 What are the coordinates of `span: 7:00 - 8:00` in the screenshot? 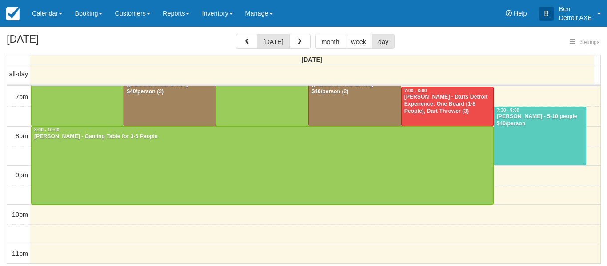 It's located at (415, 91).